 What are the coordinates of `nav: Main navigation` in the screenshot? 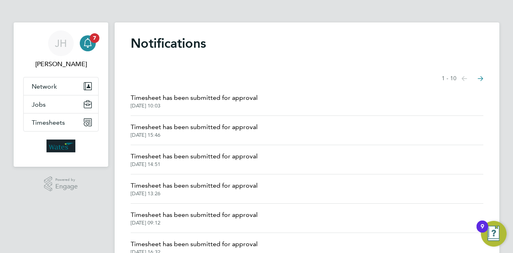 It's located at (61, 95).